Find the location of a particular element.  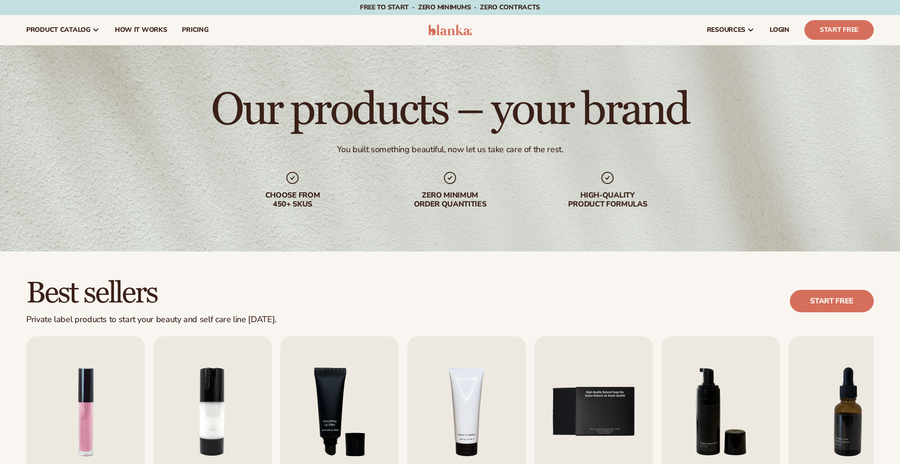

a: Start Free is located at coordinates (839, 30).